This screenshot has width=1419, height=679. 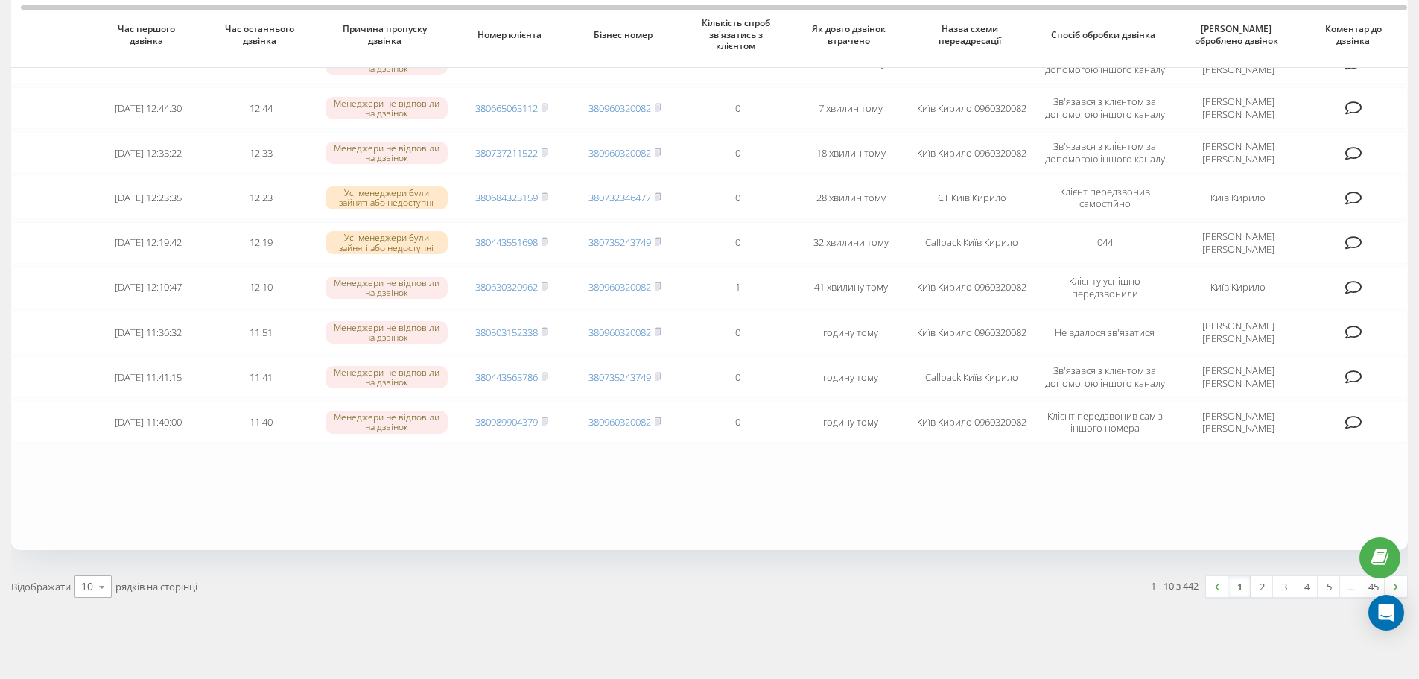 What do you see at coordinates (1239, 586) in the screenshot?
I see `a: 1` at bounding box center [1239, 586].